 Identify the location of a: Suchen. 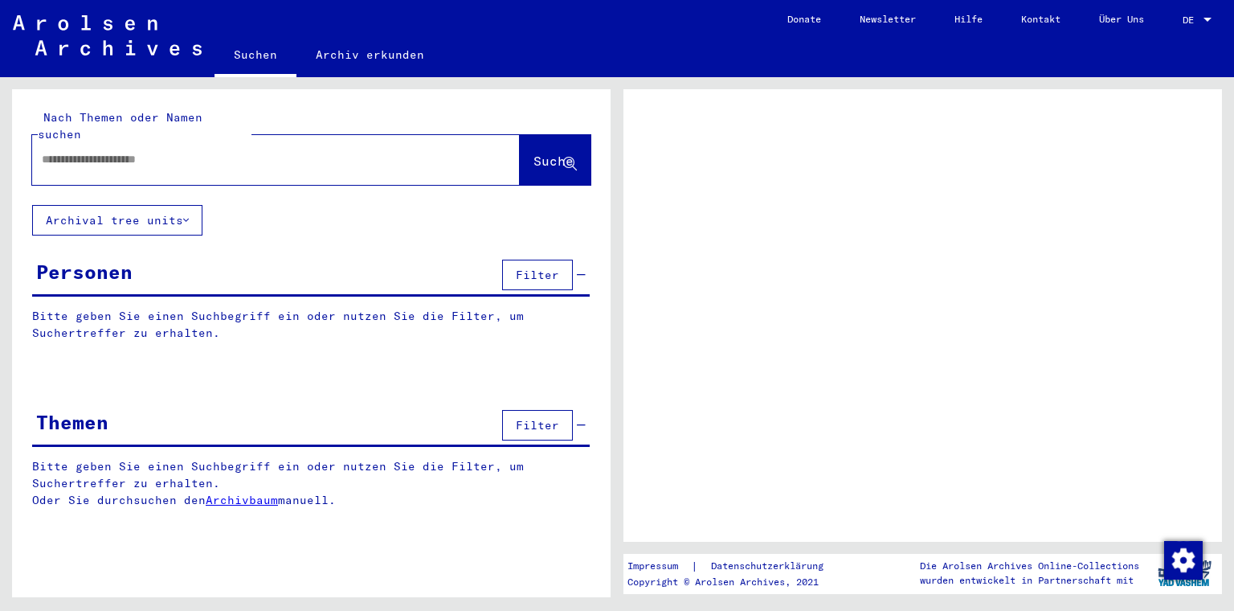
(256, 56).